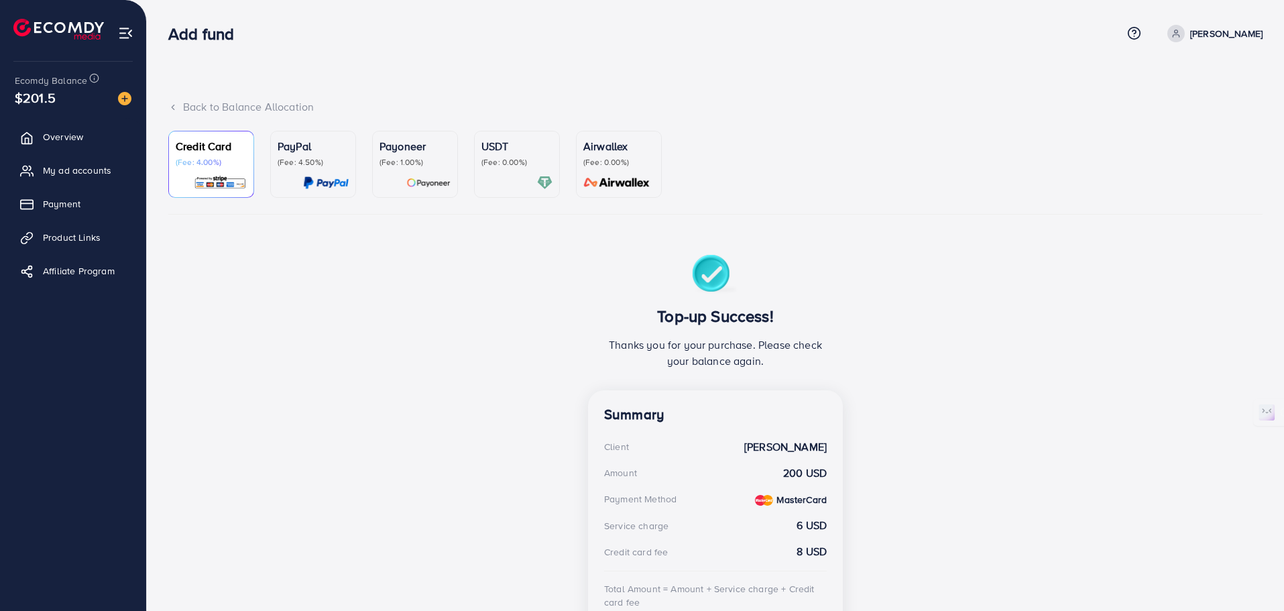 The image size is (1284, 611). Describe the element at coordinates (517, 146) in the screenshot. I see `p: USDT` at that location.